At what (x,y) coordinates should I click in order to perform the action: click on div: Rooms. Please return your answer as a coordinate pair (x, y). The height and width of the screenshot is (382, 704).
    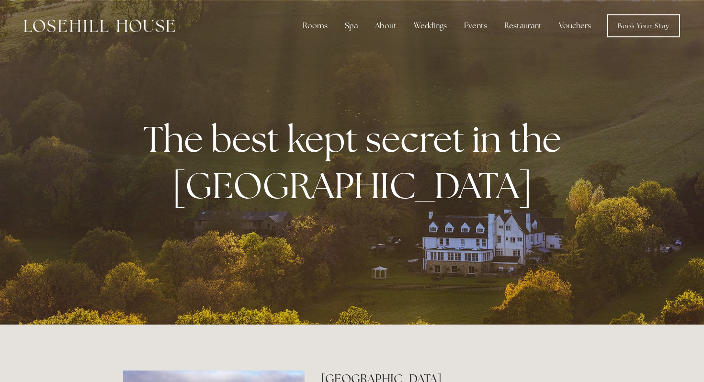
    Looking at the image, I should click on (315, 26).